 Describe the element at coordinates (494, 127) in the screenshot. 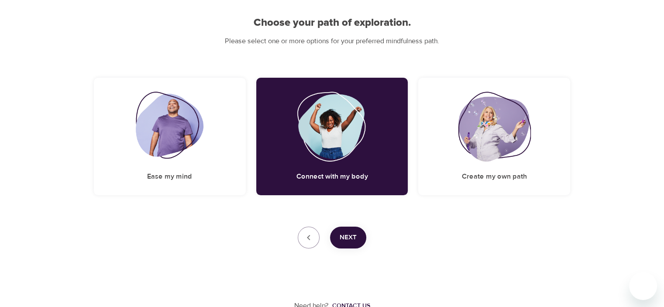

I see `img: Create my own path` at that location.